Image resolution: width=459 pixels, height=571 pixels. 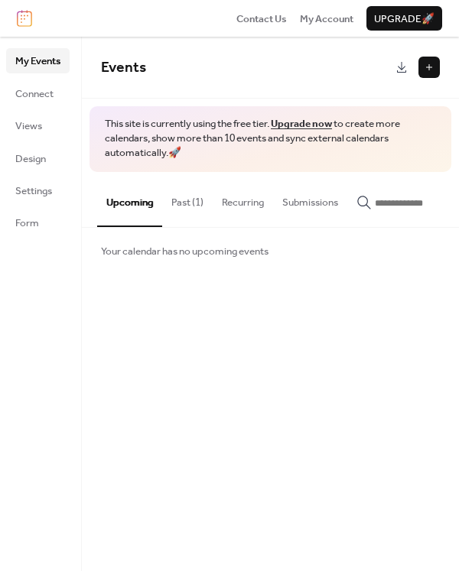 I want to click on a: Contact Us, so click(x=262, y=18).